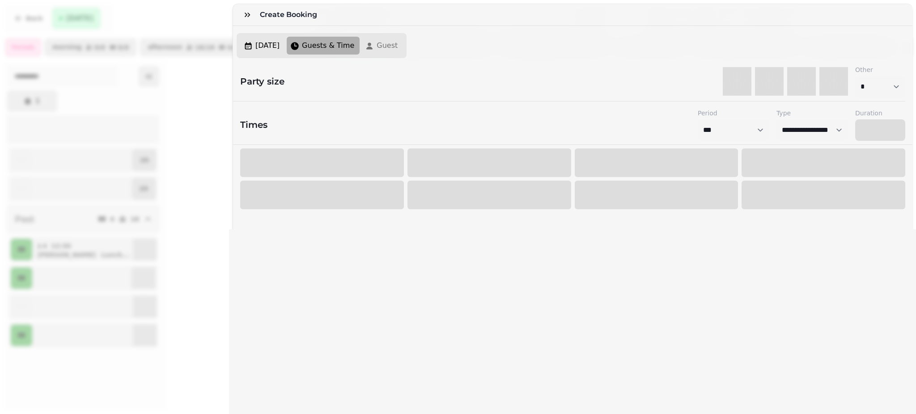 This screenshot has width=916, height=414. What do you see at coordinates (833, 81) in the screenshot?
I see `button: 5` at bounding box center [833, 81].